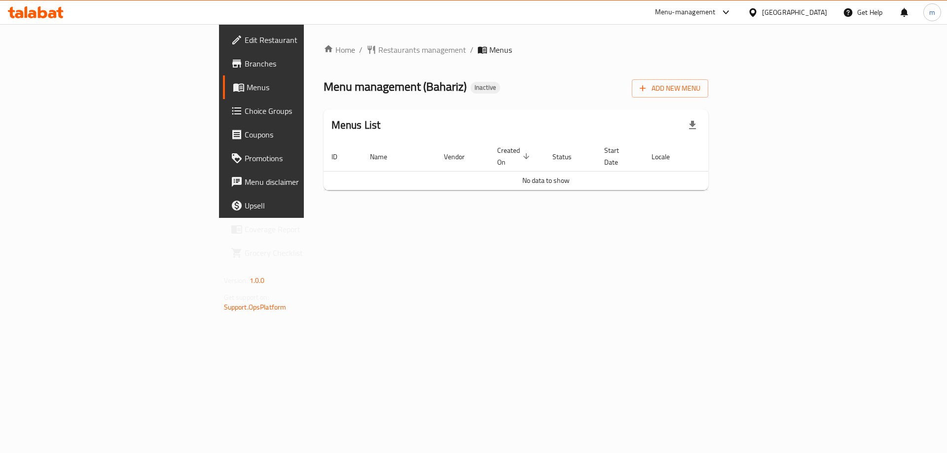  Describe the element at coordinates (300, 64) in the screenshot. I see `a: Branches` at that location.